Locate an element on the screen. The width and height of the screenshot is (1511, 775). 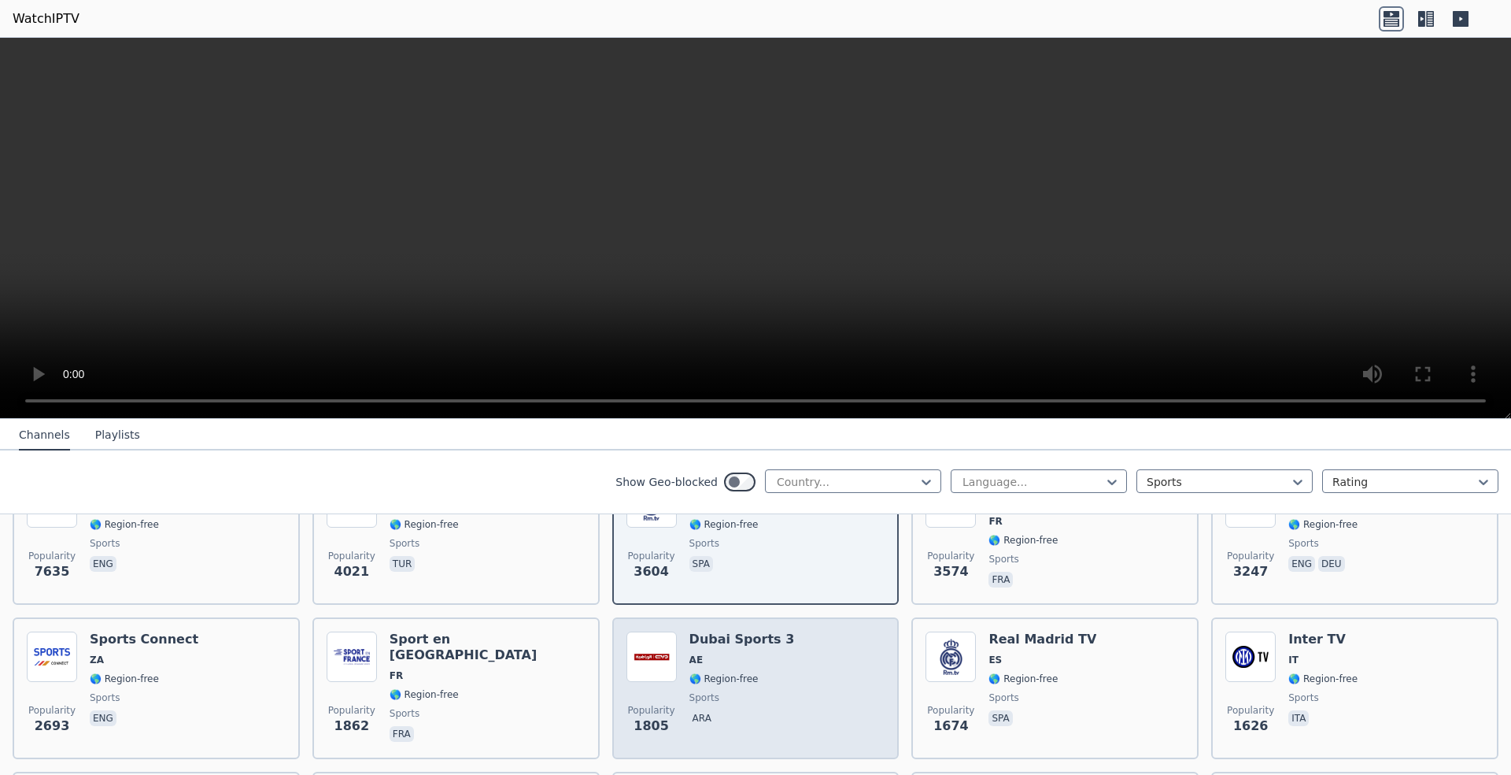
h6: Dubai Sports 3 is located at coordinates (742, 639).